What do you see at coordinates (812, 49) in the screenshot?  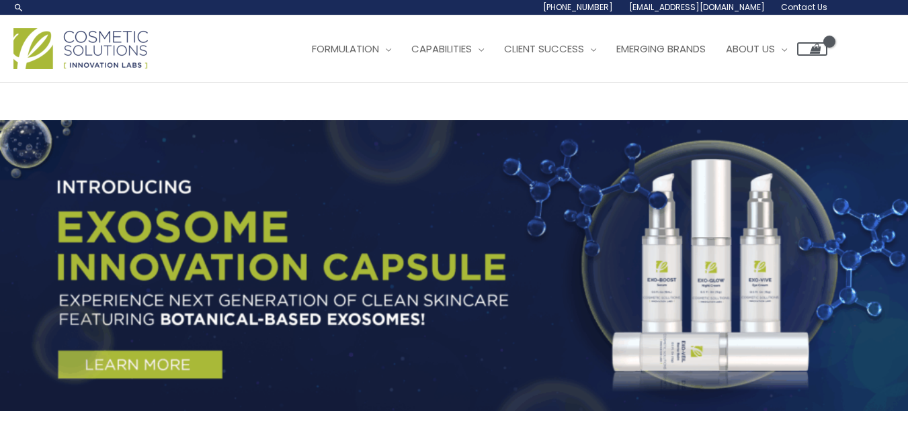 I see `a: View Shopping Cart, empty` at bounding box center [812, 49].